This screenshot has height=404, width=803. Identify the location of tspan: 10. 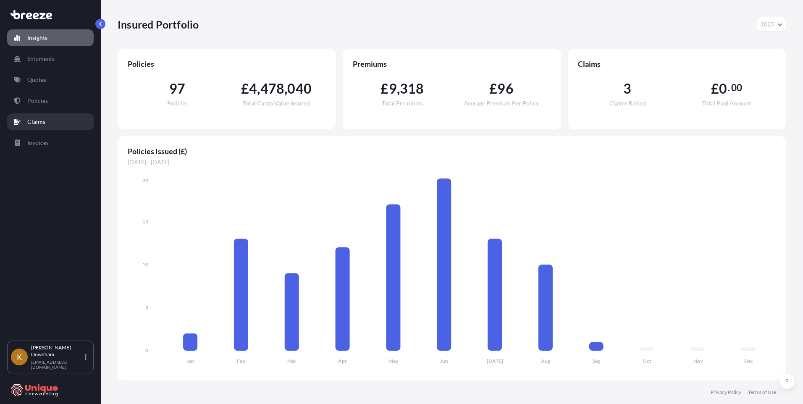
(145, 264).